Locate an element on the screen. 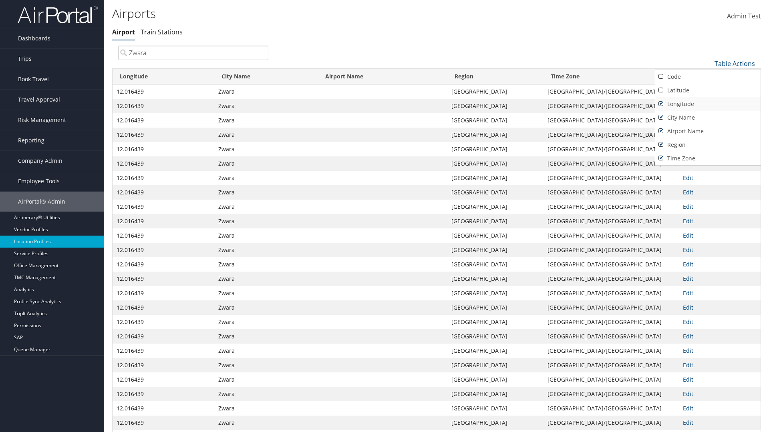 This screenshot has width=769, height=432. span: Trips is located at coordinates (25, 59).